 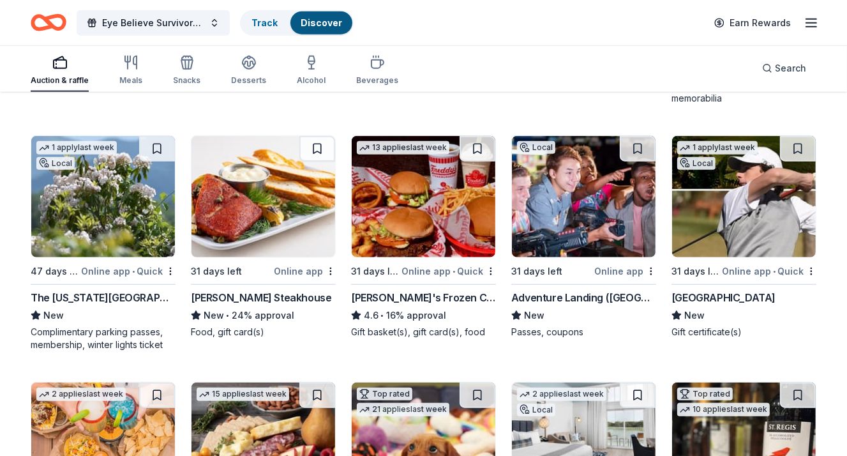 What do you see at coordinates (186, 71) in the screenshot?
I see `button: Snacks` at bounding box center [186, 71].